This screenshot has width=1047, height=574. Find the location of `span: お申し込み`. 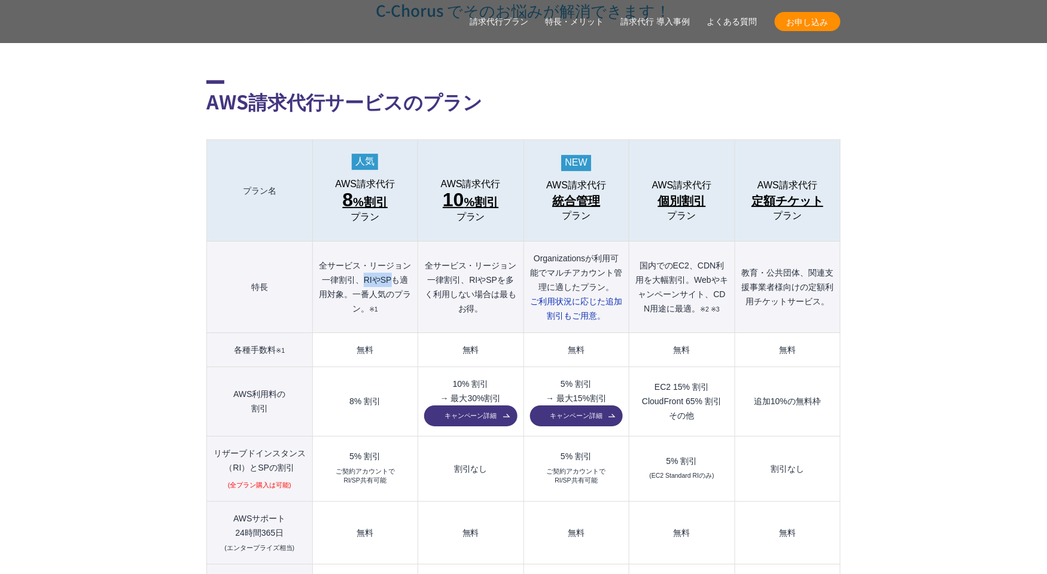

span: お申し込み is located at coordinates (808, 22).